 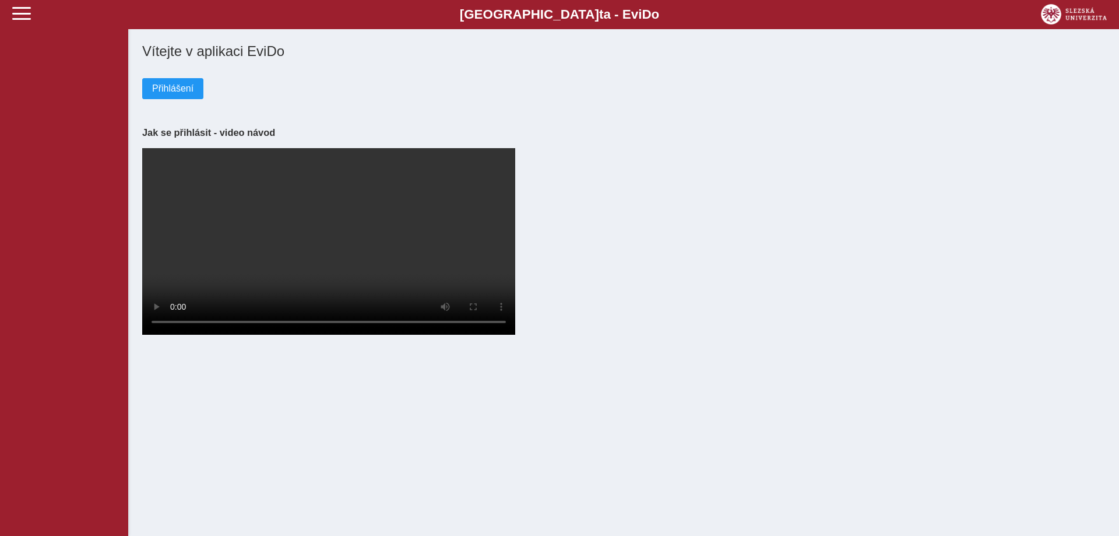 I want to click on h3: Jak se přihlásit - video návod, so click(x=624, y=132).